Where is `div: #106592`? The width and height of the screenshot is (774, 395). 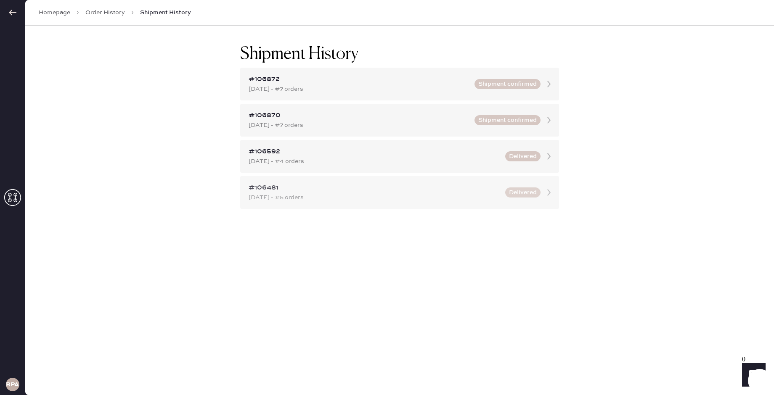 div: #106592 is located at coordinates (374, 152).